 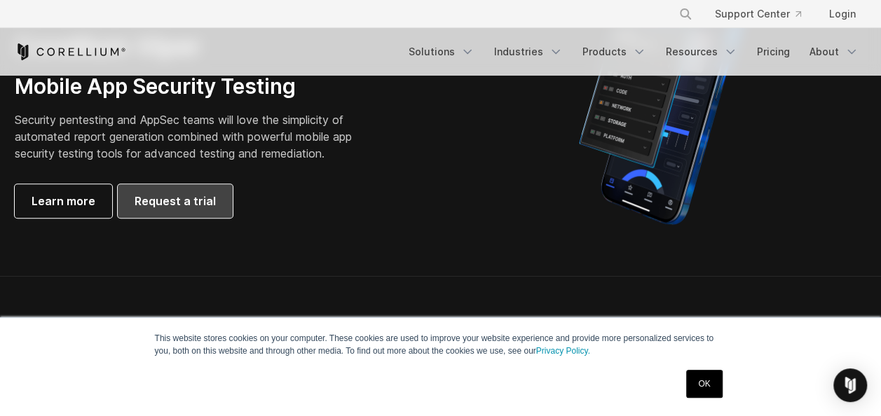 I want to click on a: Industries, so click(x=529, y=52).